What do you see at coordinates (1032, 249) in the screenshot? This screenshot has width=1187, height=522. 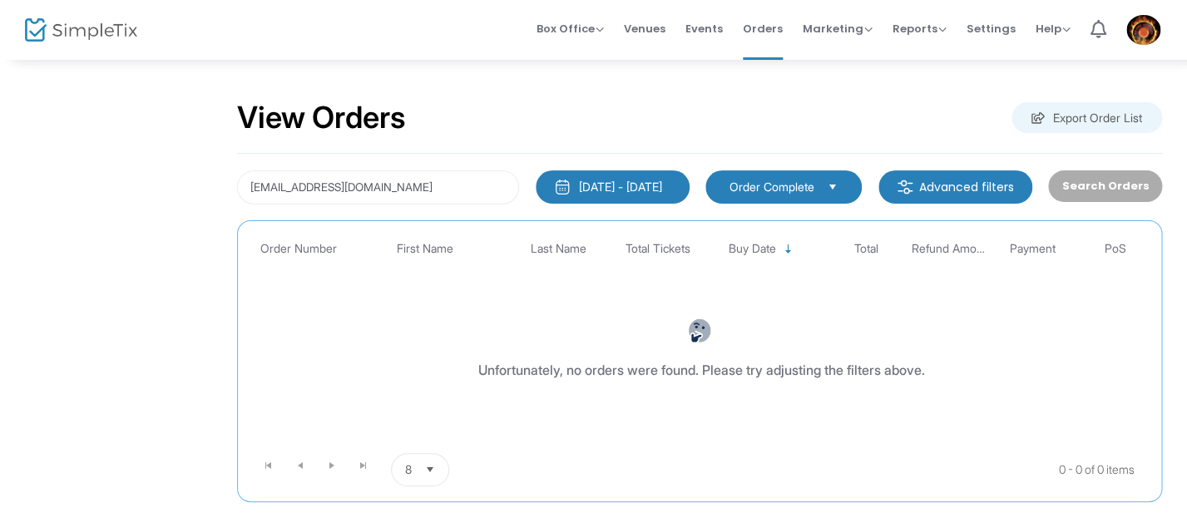 I see `span: Payment` at bounding box center [1032, 249].